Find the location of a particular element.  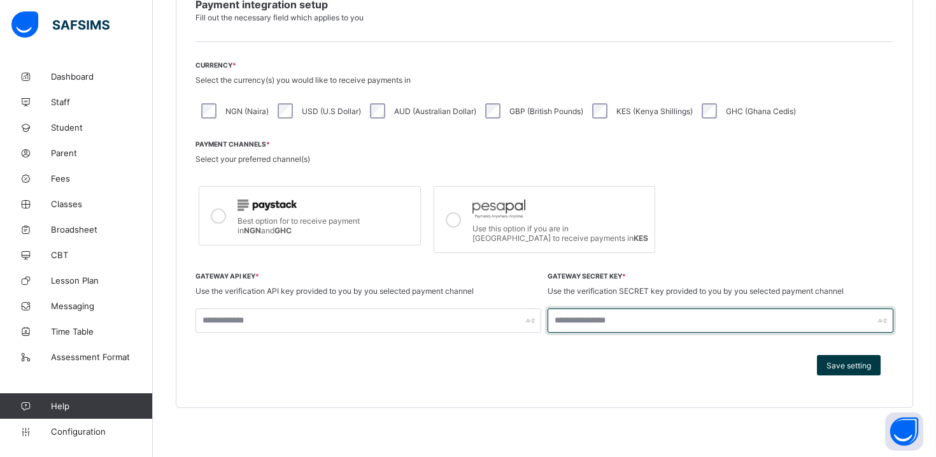

span: Fees is located at coordinates (102, 178).